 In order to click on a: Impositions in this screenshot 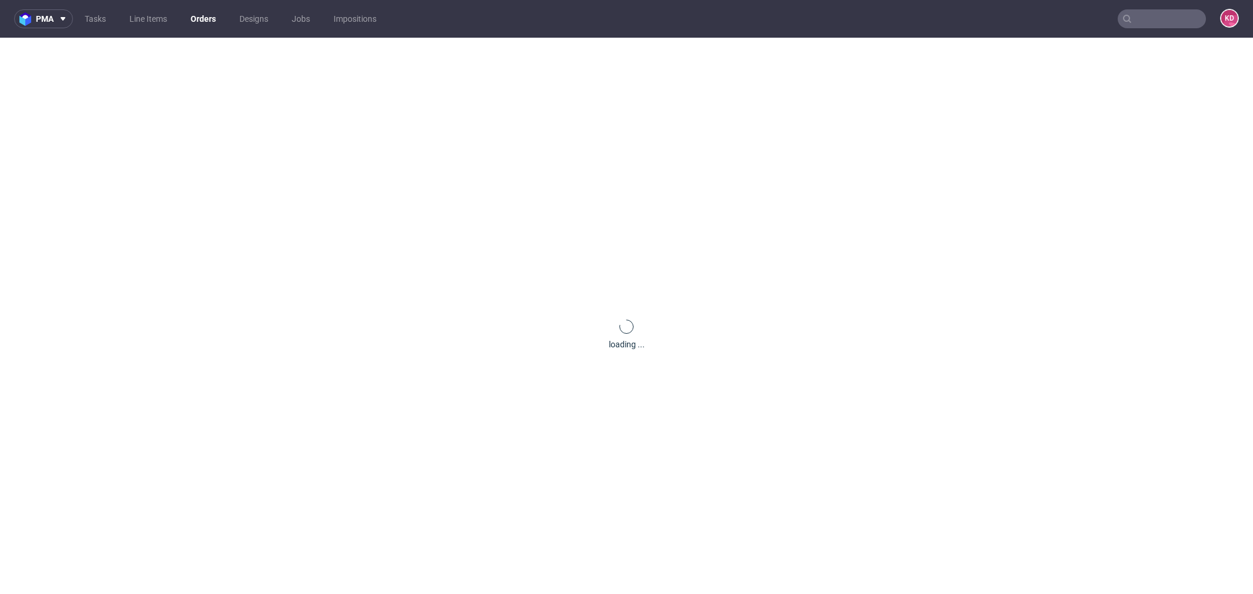, I will do `click(355, 19)`.